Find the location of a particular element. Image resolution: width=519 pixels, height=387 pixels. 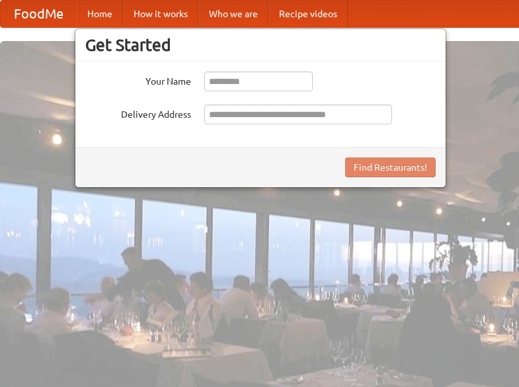

h3: Get Started is located at coordinates (260, 45).